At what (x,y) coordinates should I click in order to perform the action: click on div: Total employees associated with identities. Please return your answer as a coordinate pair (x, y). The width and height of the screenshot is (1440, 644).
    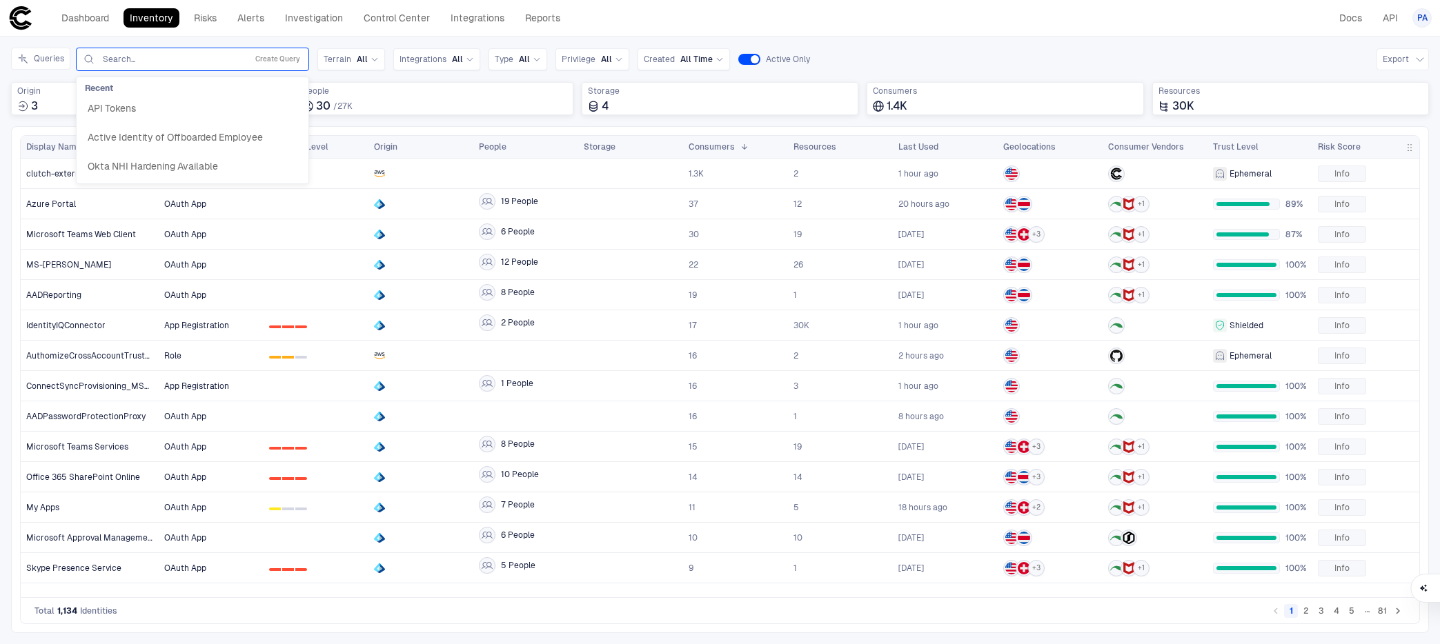
    Looking at the image, I should click on (434, 99).